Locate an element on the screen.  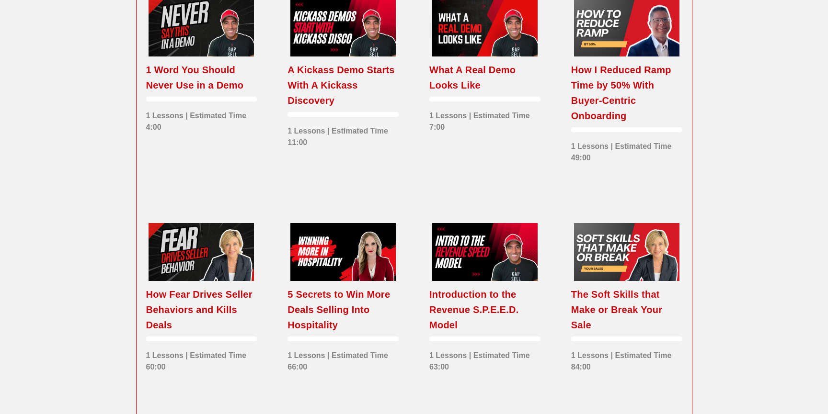
div: 1 Word You Should Never Use in a Demo is located at coordinates (202, 78).